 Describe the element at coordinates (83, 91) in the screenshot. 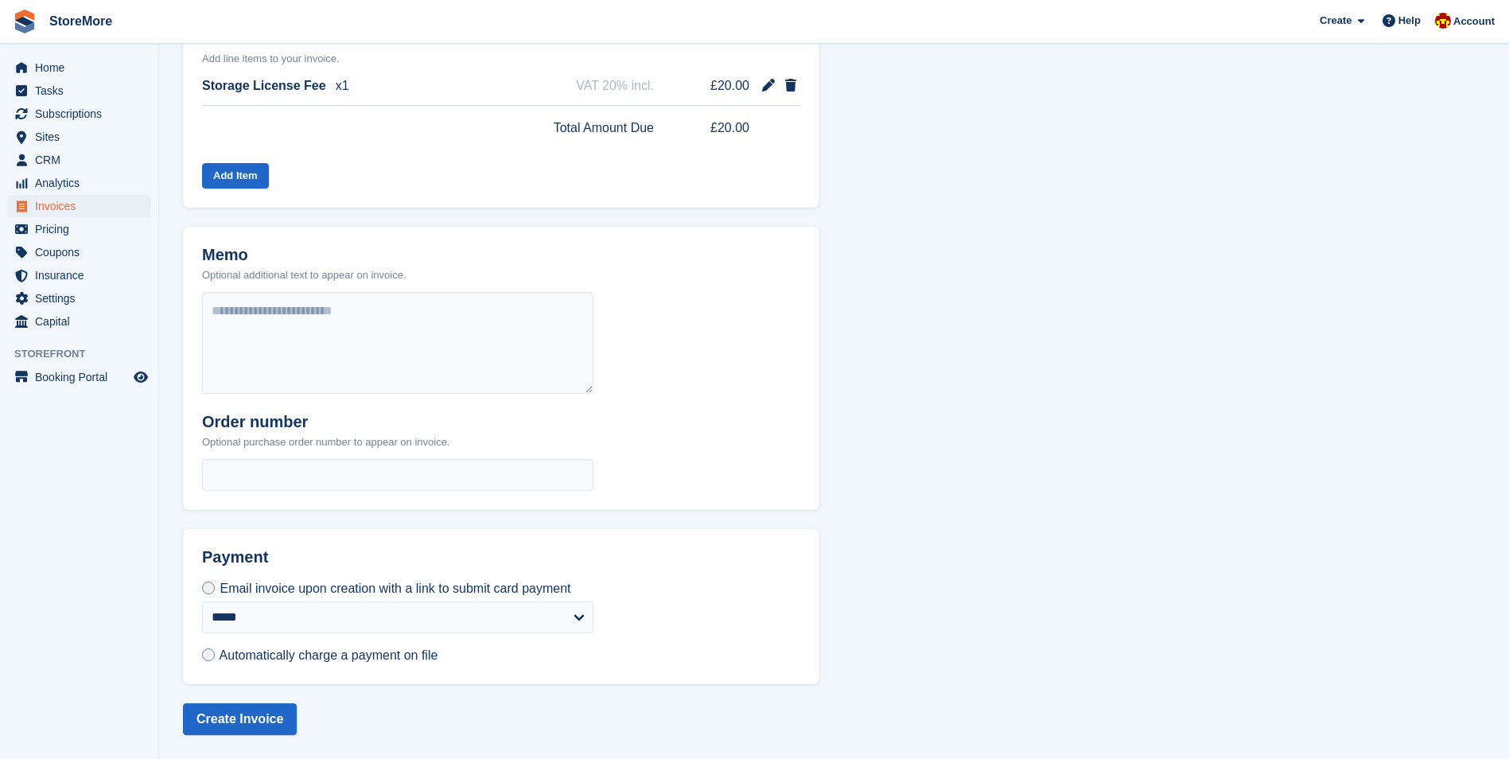

I see `span: Tasks` at that location.